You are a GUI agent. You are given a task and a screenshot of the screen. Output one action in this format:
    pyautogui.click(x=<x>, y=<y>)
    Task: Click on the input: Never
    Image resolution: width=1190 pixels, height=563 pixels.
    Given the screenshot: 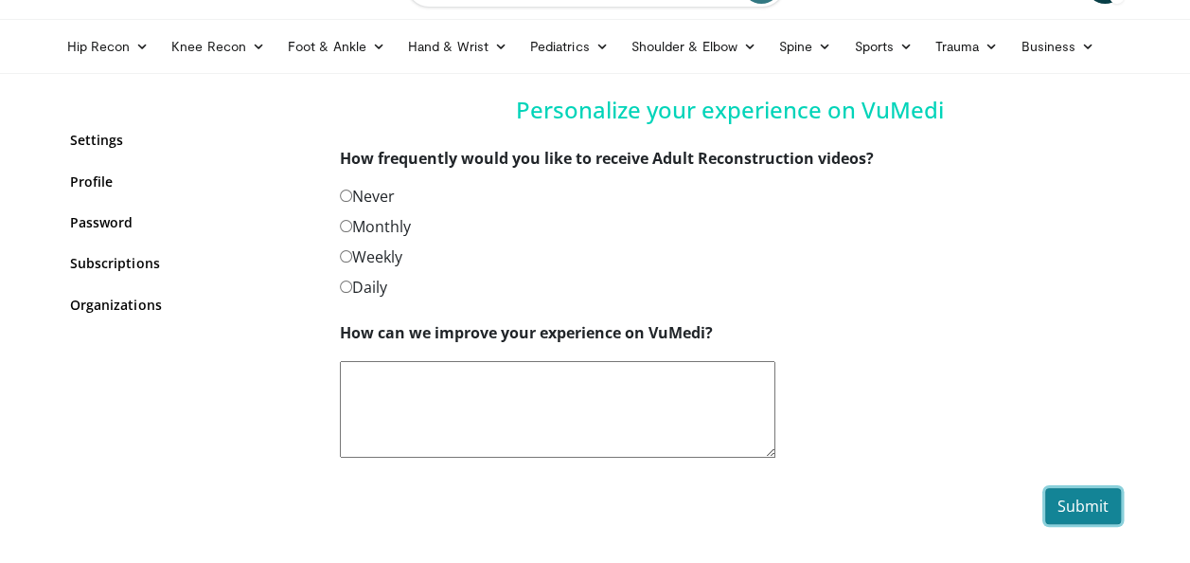 What is the action you would take?
    pyautogui.click(x=346, y=195)
    